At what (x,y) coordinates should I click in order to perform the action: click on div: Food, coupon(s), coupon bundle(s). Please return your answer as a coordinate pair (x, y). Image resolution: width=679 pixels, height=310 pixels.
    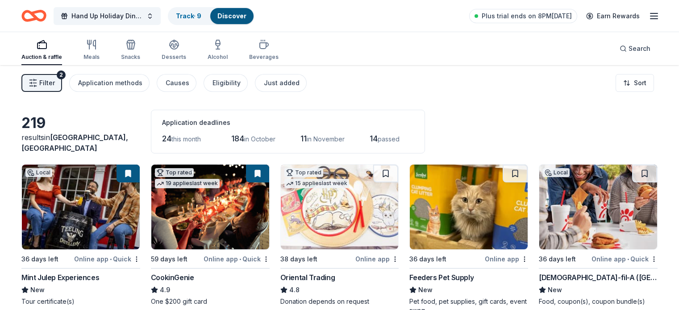
    Looking at the image, I should click on (599, 302).